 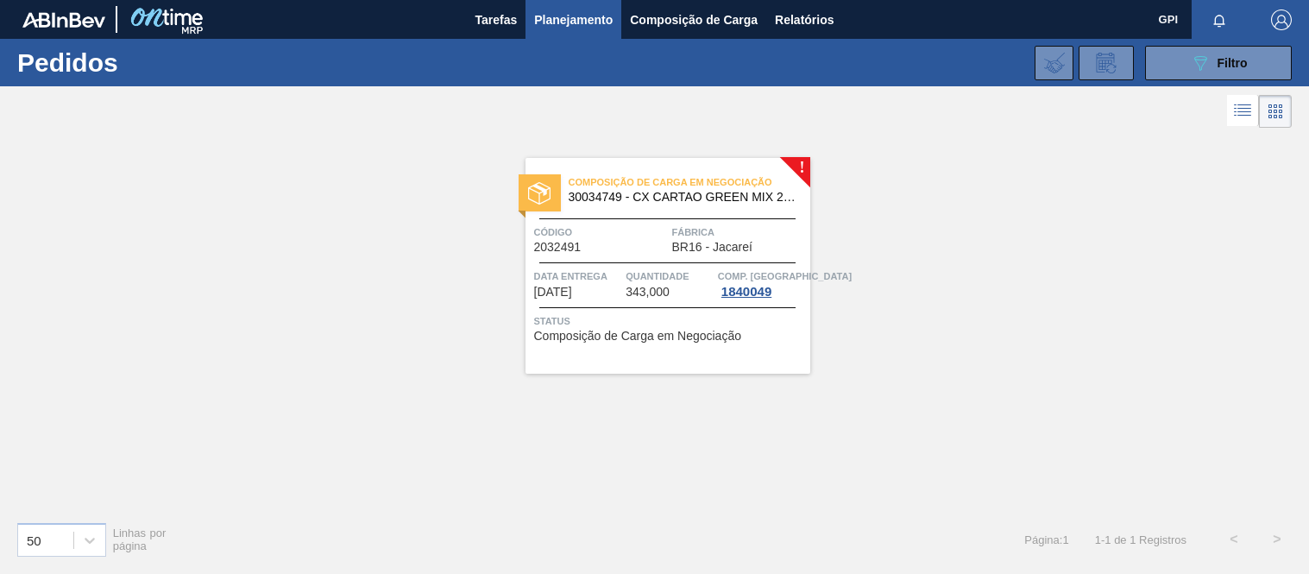 What do you see at coordinates (682, 197) in the screenshot?
I see `span: 30034749 - CX CARTAO GREEN MIX 269ML LN C6` at bounding box center [682, 197].